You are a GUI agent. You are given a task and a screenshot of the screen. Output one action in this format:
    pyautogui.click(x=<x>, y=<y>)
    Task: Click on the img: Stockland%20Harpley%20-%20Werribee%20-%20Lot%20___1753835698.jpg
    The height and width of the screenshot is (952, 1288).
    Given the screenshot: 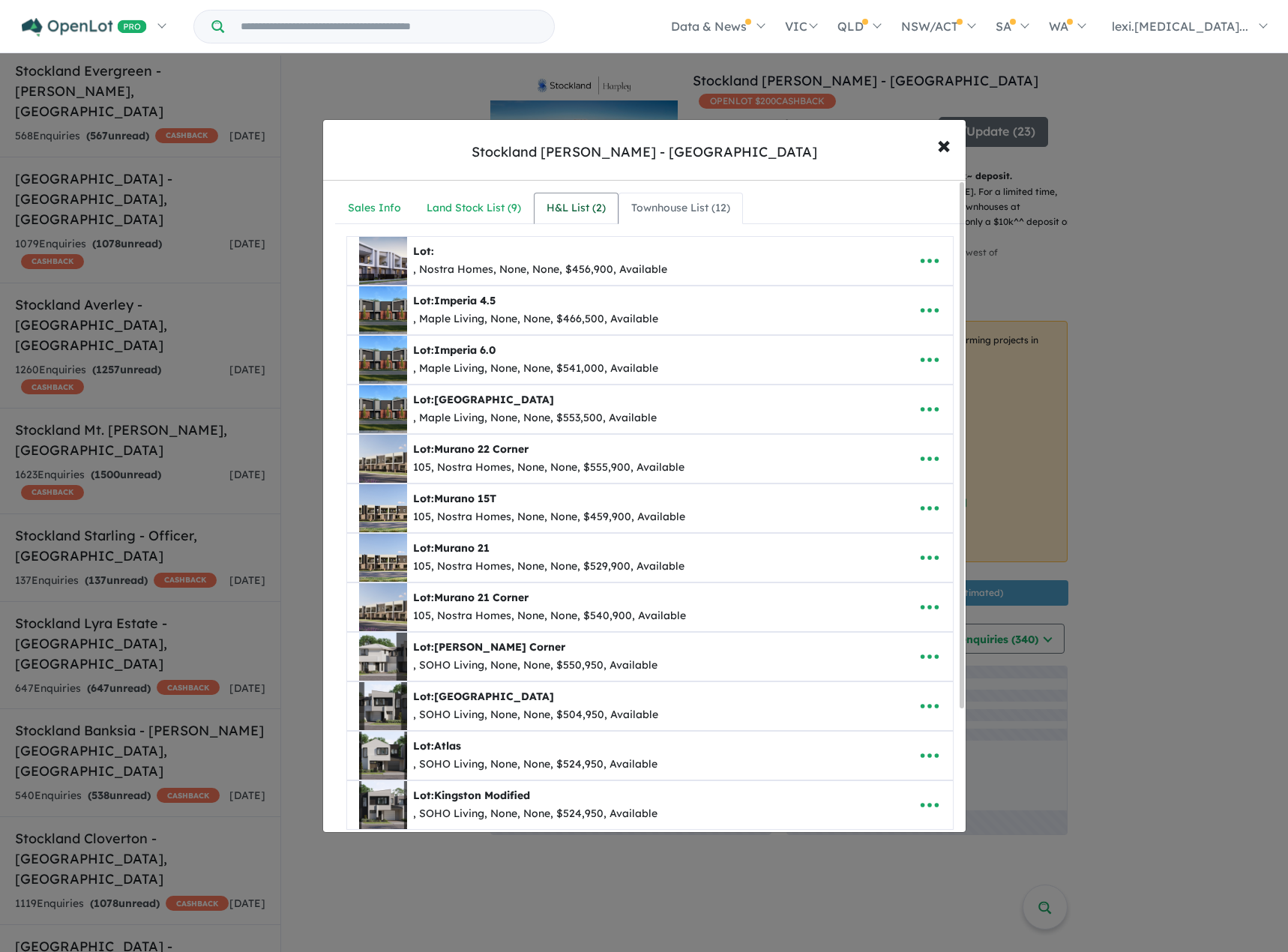 What is the action you would take?
    pyautogui.click(x=383, y=261)
    